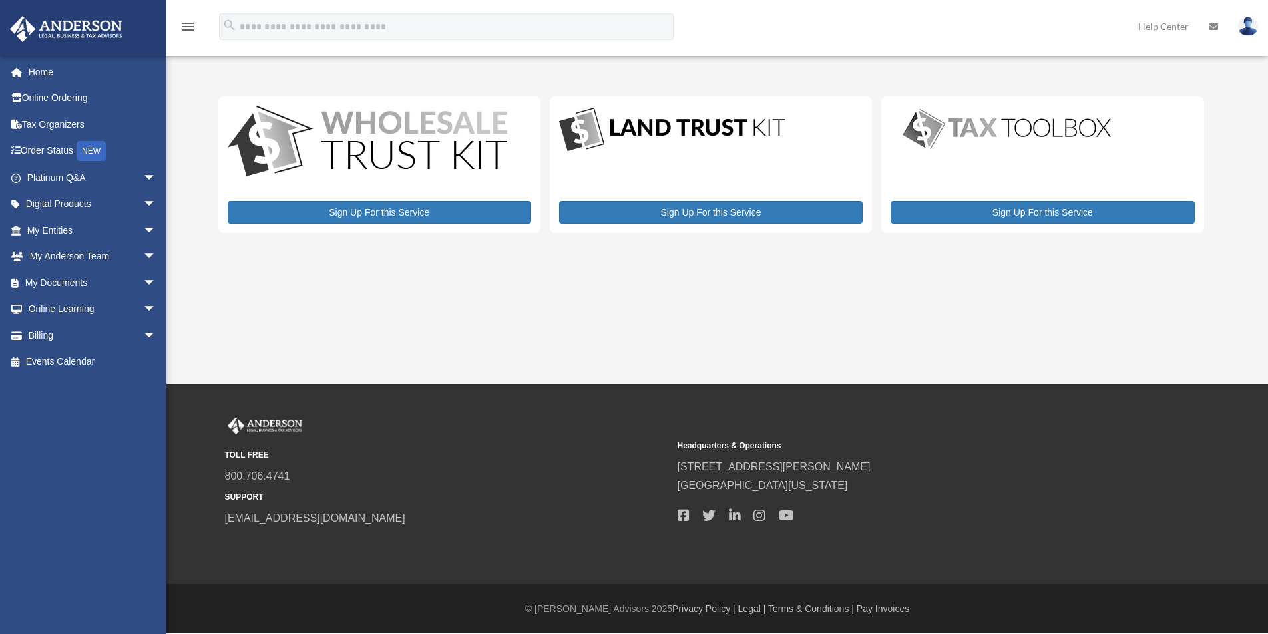  I want to click on i: search, so click(230, 25).